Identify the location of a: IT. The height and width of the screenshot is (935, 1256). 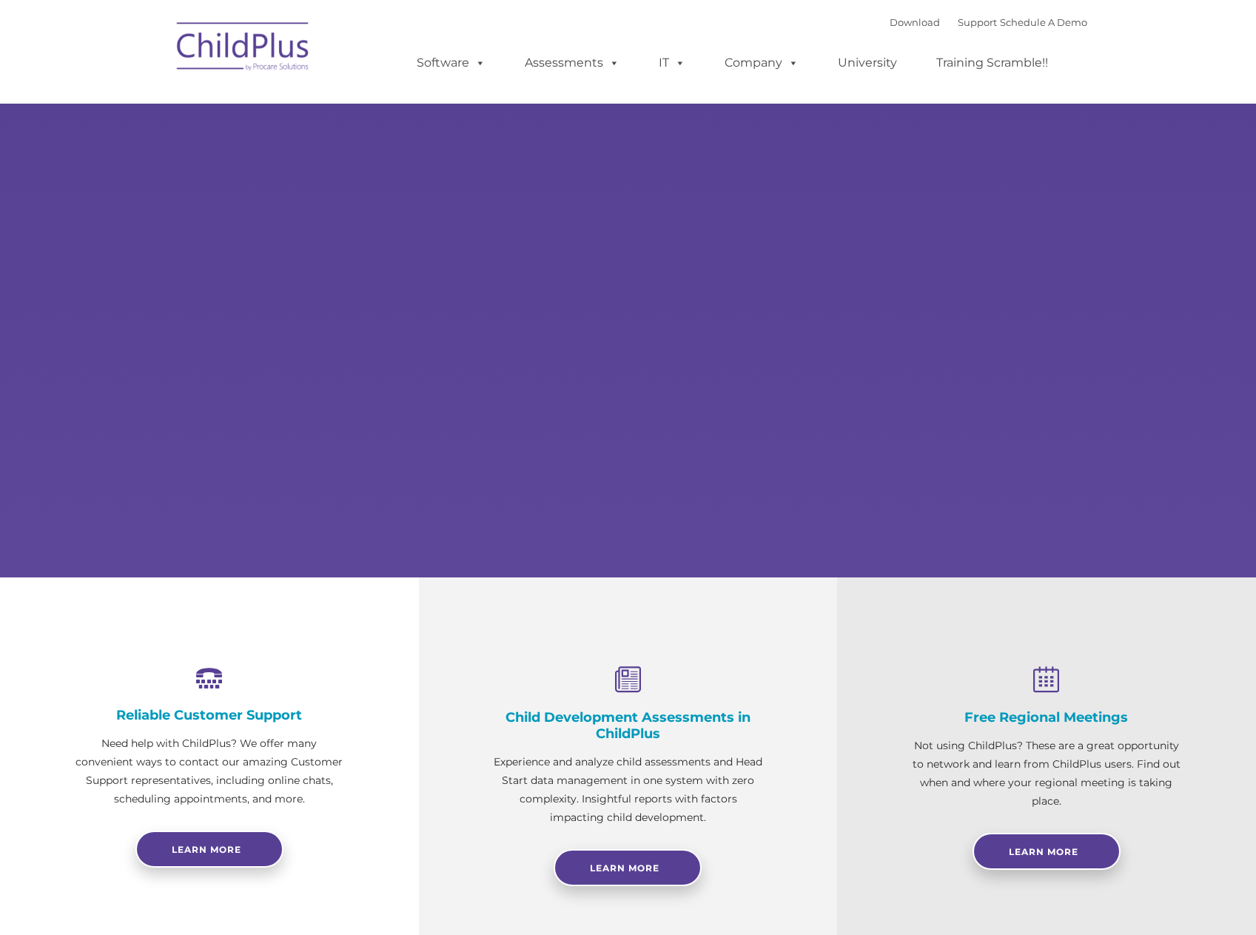
(672, 63).